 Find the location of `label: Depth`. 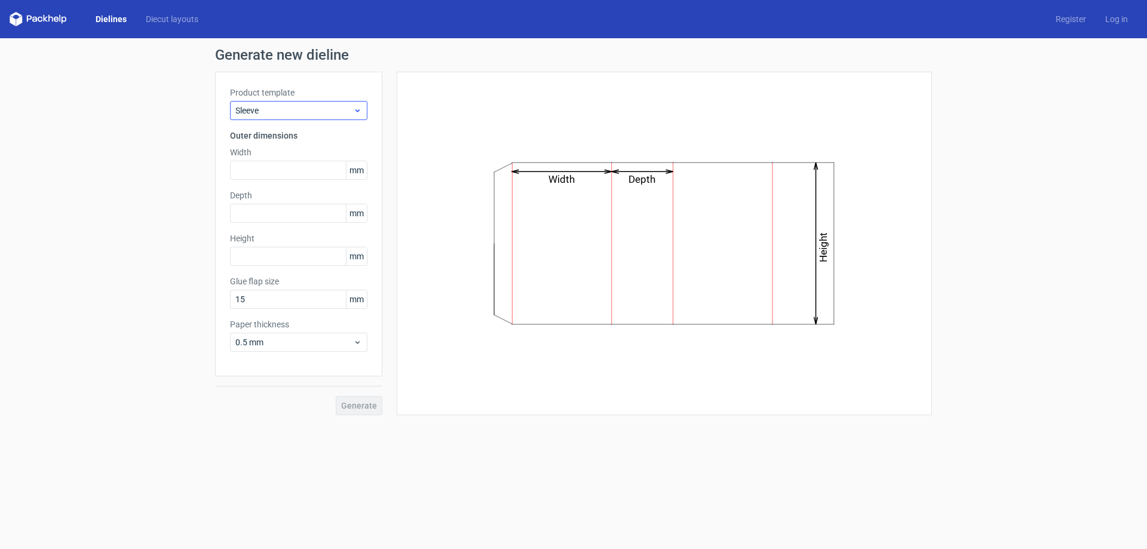

label: Depth is located at coordinates (299, 195).